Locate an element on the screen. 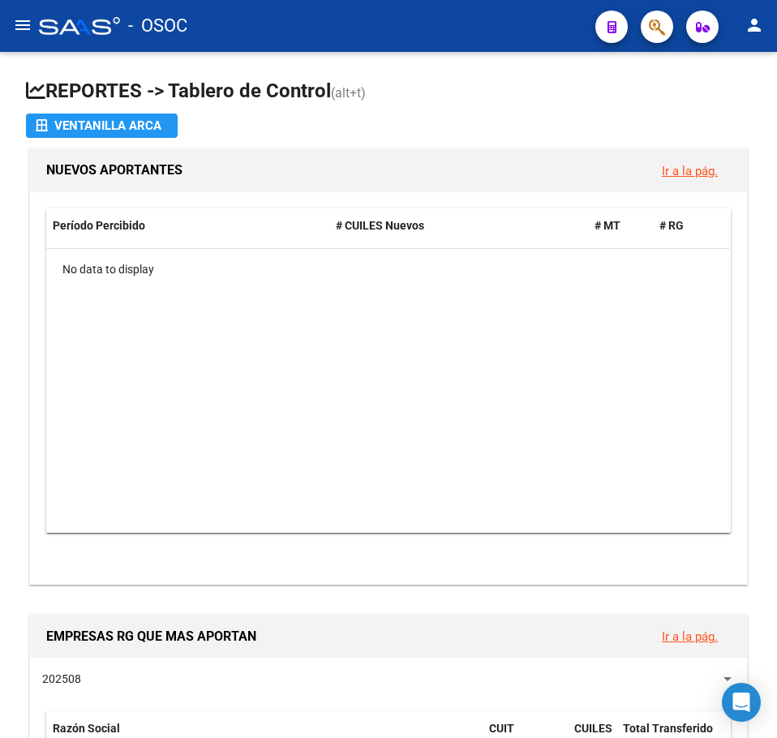  span: Período Percibido is located at coordinates (99, 226).